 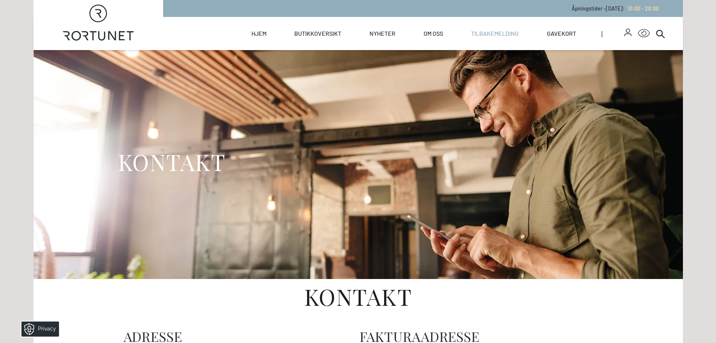 What do you see at coordinates (562, 33) in the screenshot?
I see `a: Gavekort` at bounding box center [562, 33].